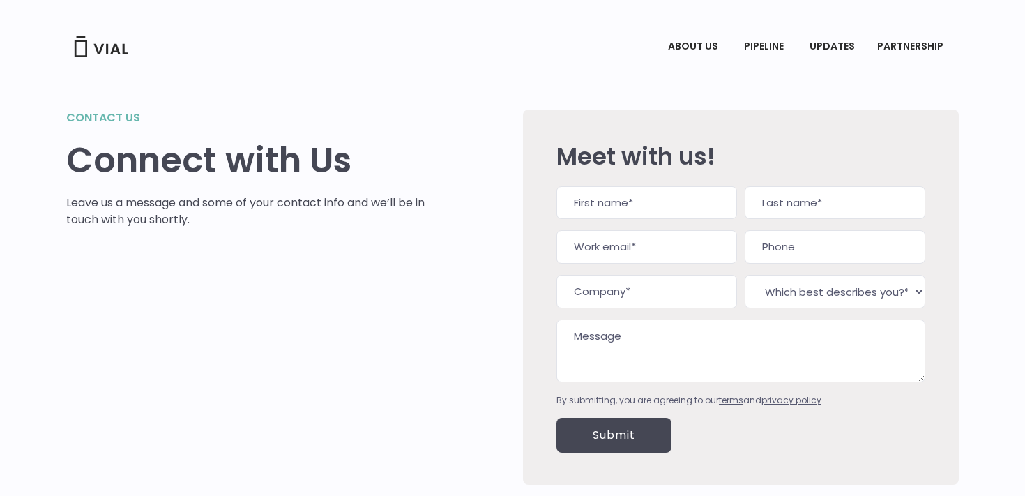 The image size is (1025, 496). I want to click on h2: Contact us, so click(246, 118).